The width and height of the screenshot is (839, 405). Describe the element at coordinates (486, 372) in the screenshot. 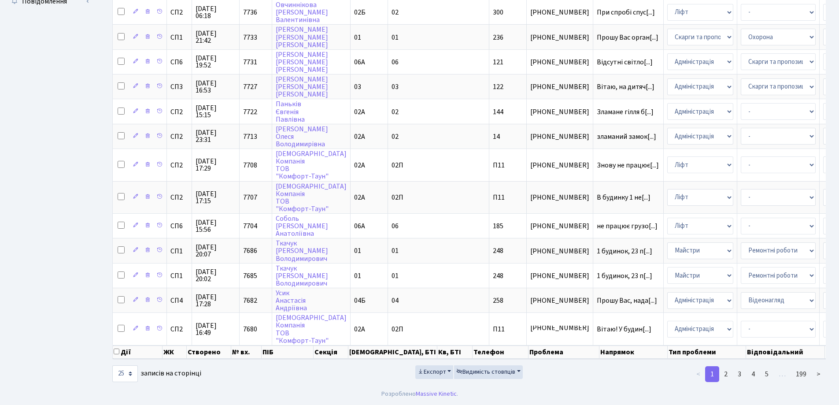

I see `span: Видимість стовпців` at that location.